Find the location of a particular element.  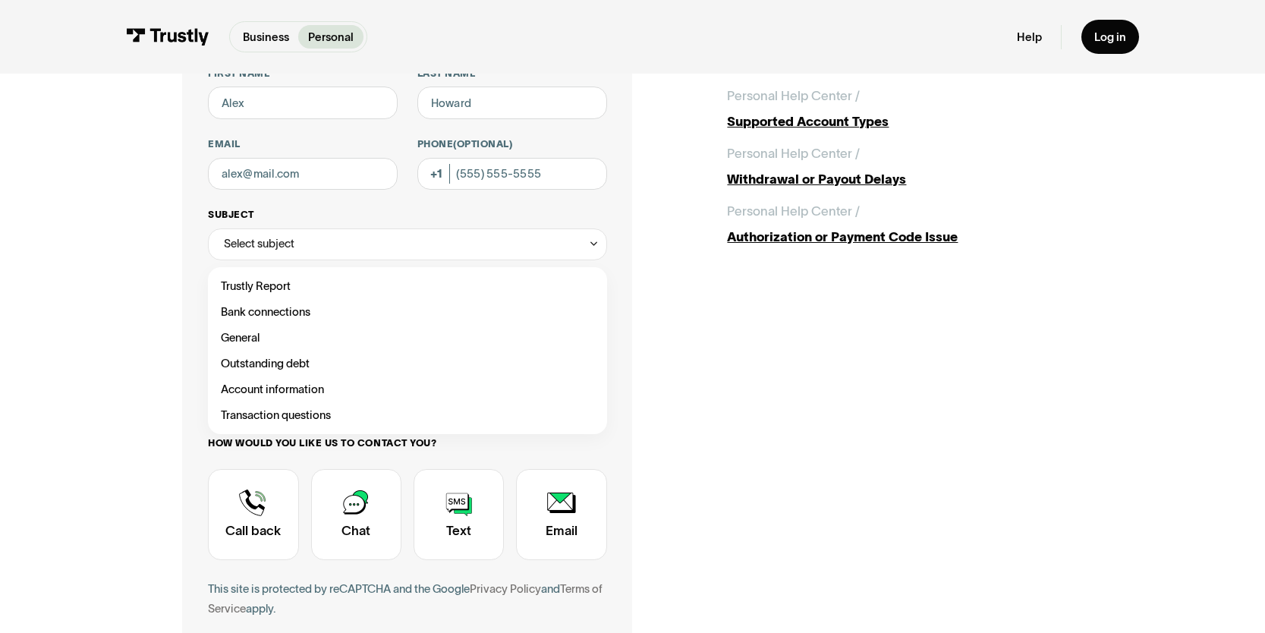

span: Transaction questions is located at coordinates (275, 414).